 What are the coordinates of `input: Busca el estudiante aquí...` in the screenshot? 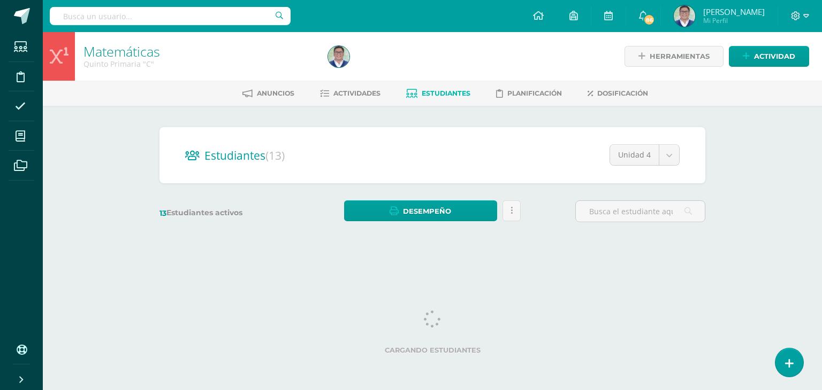 It's located at (640, 211).